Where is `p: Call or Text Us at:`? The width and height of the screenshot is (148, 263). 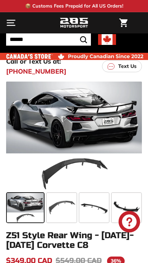
p: Call or Text Us at: is located at coordinates (33, 61).